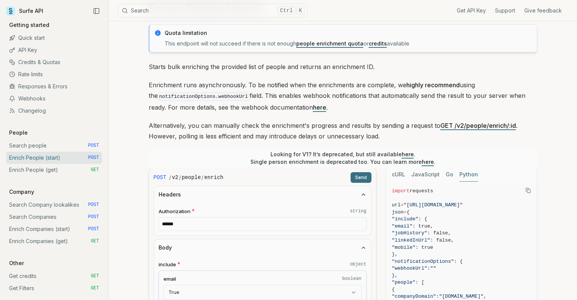  What do you see at coordinates (397, 212) in the screenshot?
I see `span: json` at bounding box center [397, 212].